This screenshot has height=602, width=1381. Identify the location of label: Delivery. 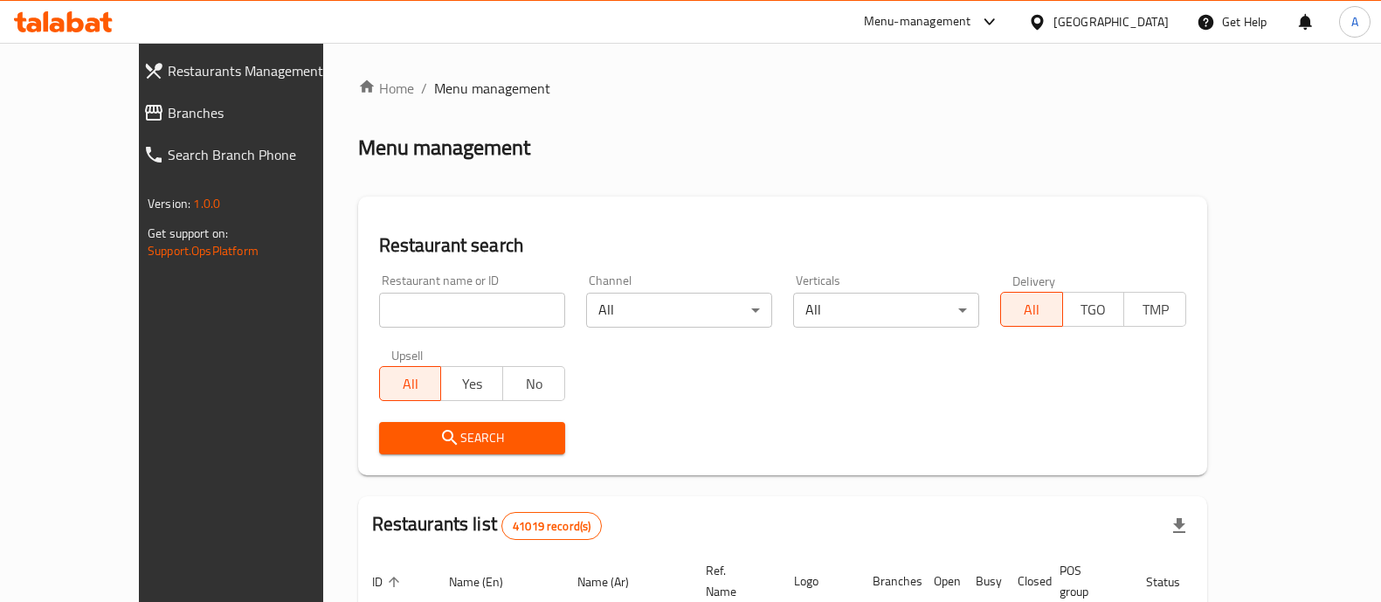
(1034, 280).